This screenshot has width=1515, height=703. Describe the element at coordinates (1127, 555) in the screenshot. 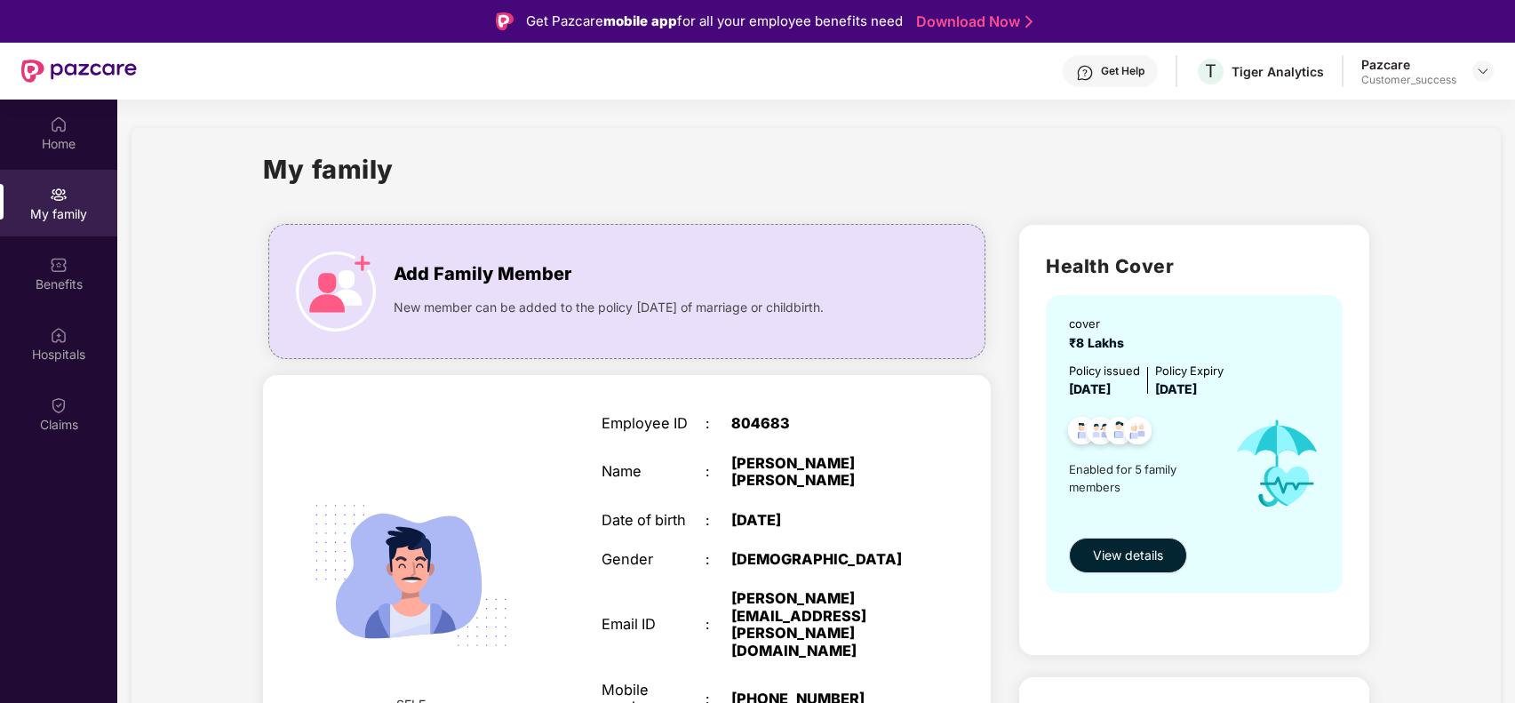

I see `button: View details` at that location.